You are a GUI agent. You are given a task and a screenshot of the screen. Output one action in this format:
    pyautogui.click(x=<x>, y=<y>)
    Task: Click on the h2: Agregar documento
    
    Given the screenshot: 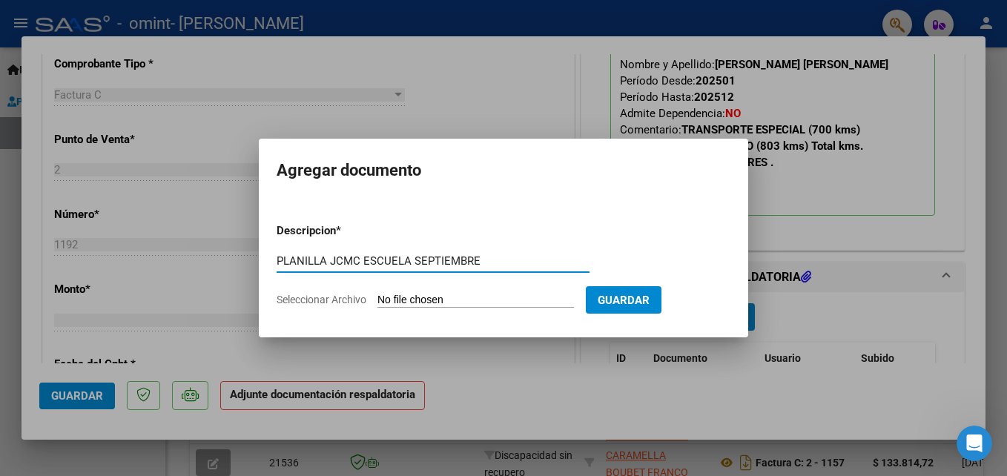 What is the action you would take?
    pyautogui.click(x=503, y=171)
    